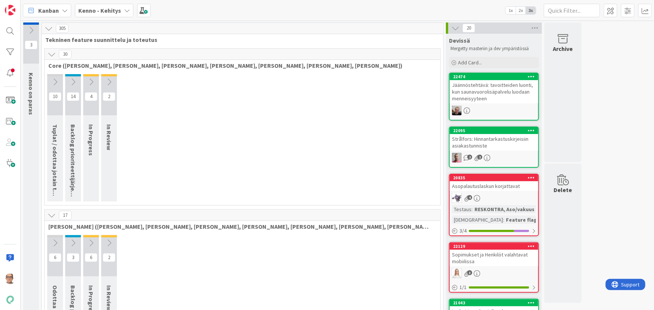  Describe the element at coordinates (494, 268) in the screenshot. I see `a: 22129Sopimukset ja Henkilöt valahtavat mobiilissaSL1/1` at that location.